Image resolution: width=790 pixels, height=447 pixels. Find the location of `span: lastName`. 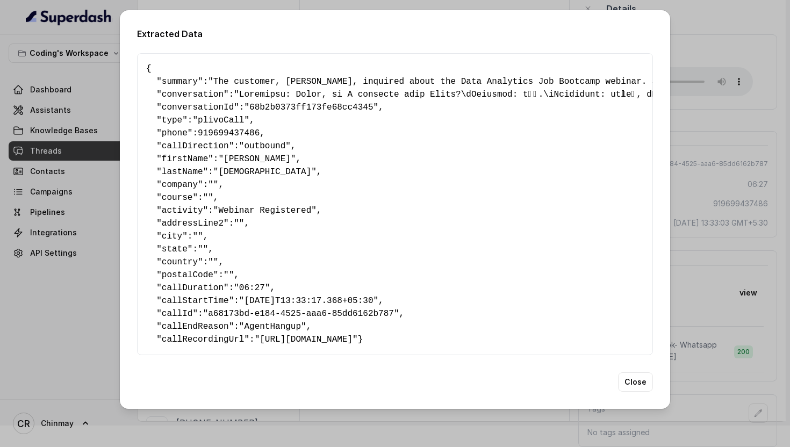

span: lastName is located at coordinates (182, 172).